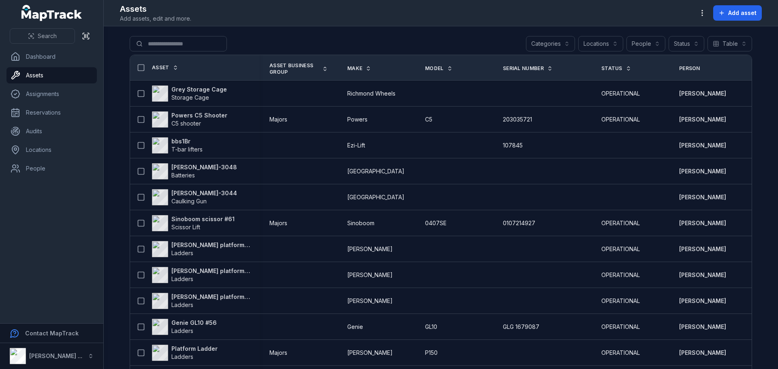 The width and height of the screenshot is (778, 369). Describe the element at coordinates (298, 69) in the screenshot. I see `a: Asset Business Group` at that location.